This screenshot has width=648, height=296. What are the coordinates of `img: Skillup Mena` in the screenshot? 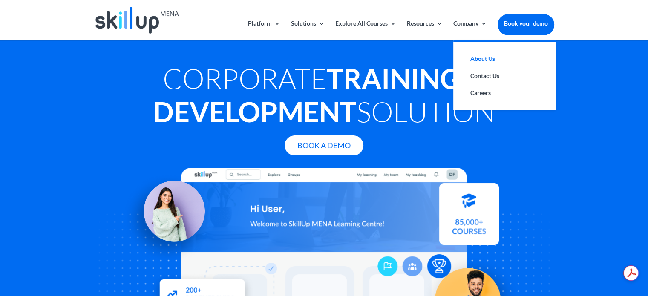 It's located at (137, 20).